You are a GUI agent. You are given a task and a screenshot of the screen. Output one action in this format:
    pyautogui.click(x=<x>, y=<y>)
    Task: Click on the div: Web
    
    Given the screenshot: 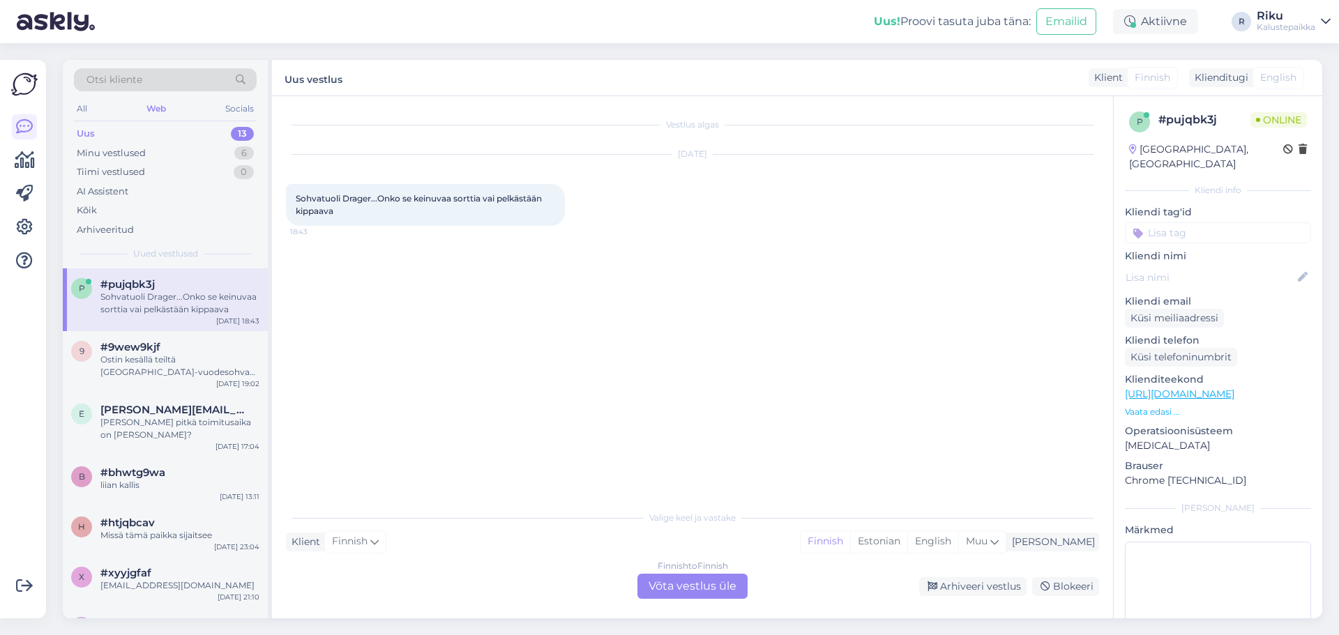 What is the action you would take?
    pyautogui.click(x=156, y=109)
    